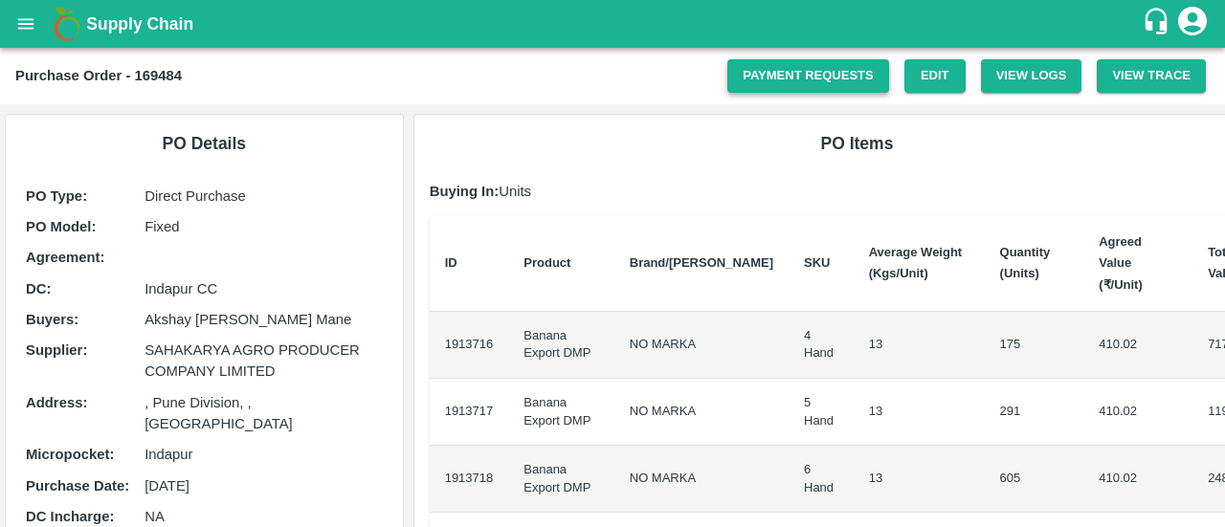  I want to click on b: DC Incharge :, so click(70, 517).